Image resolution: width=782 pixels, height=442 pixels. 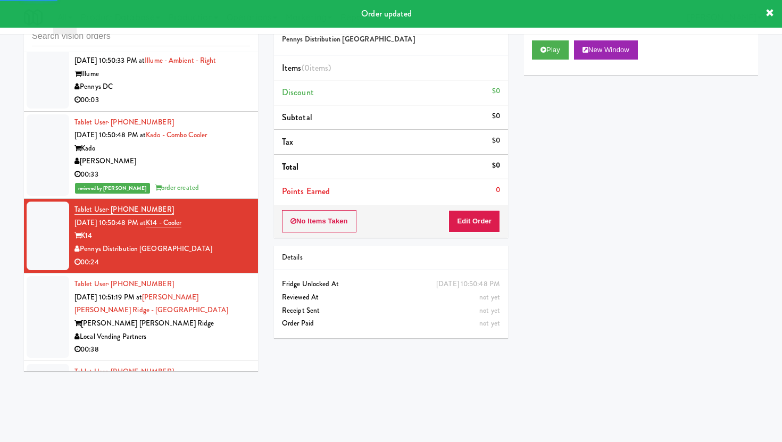 I want to click on span: order created, so click(x=177, y=187).